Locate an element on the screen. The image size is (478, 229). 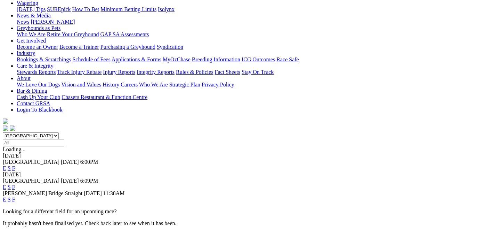
a: Privacy Policy is located at coordinates (218, 84).